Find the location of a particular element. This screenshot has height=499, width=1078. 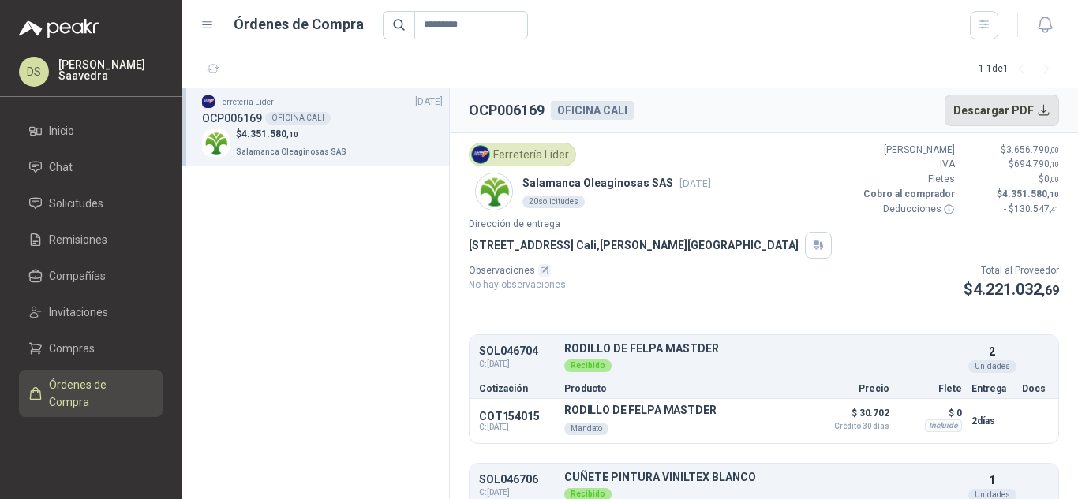

p: IVA is located at coordinates (907, 164).